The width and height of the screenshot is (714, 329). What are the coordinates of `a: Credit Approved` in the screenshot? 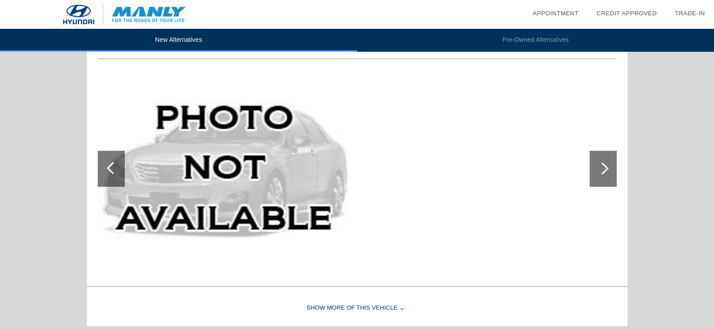 It's located at (627, 13).